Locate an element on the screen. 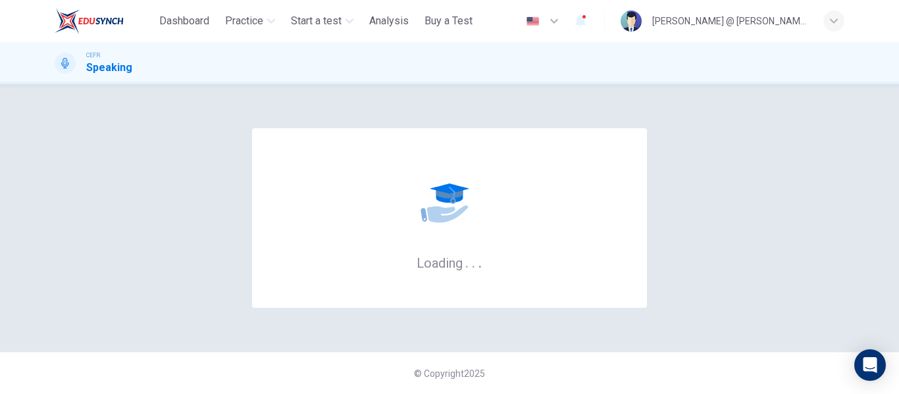 This screenshot has width=899, height=394. span: CEFR is located at coordinates (93, 55).